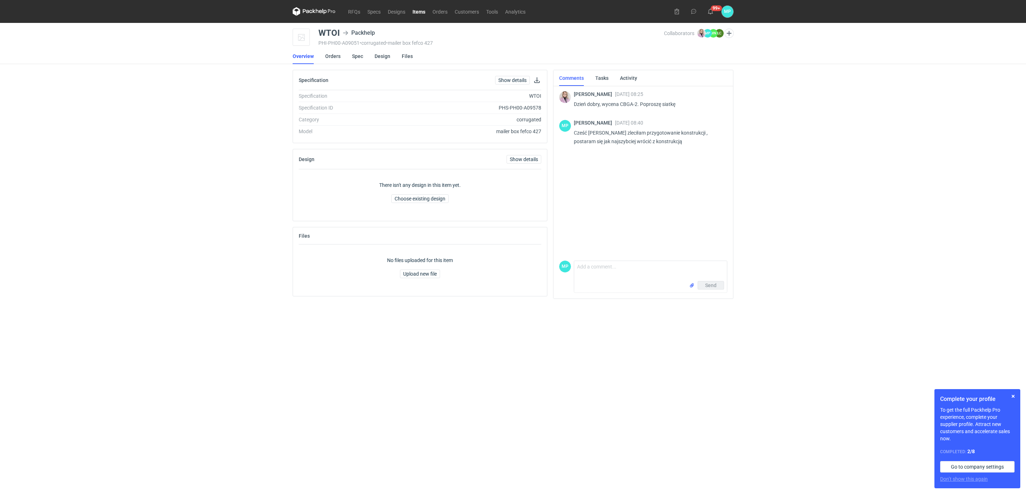  Describe the element at coordinates (357, 56) in the screenshot. I see `a: Spec` at that location.